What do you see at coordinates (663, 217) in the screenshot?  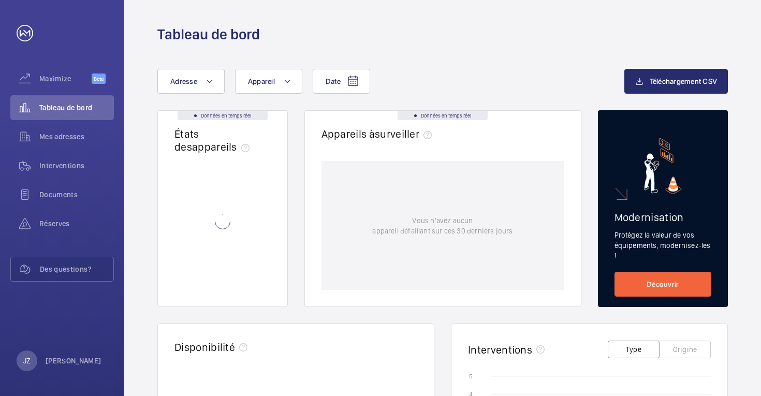 I see `h2: Modernisation` at bounding box center [663, 217].